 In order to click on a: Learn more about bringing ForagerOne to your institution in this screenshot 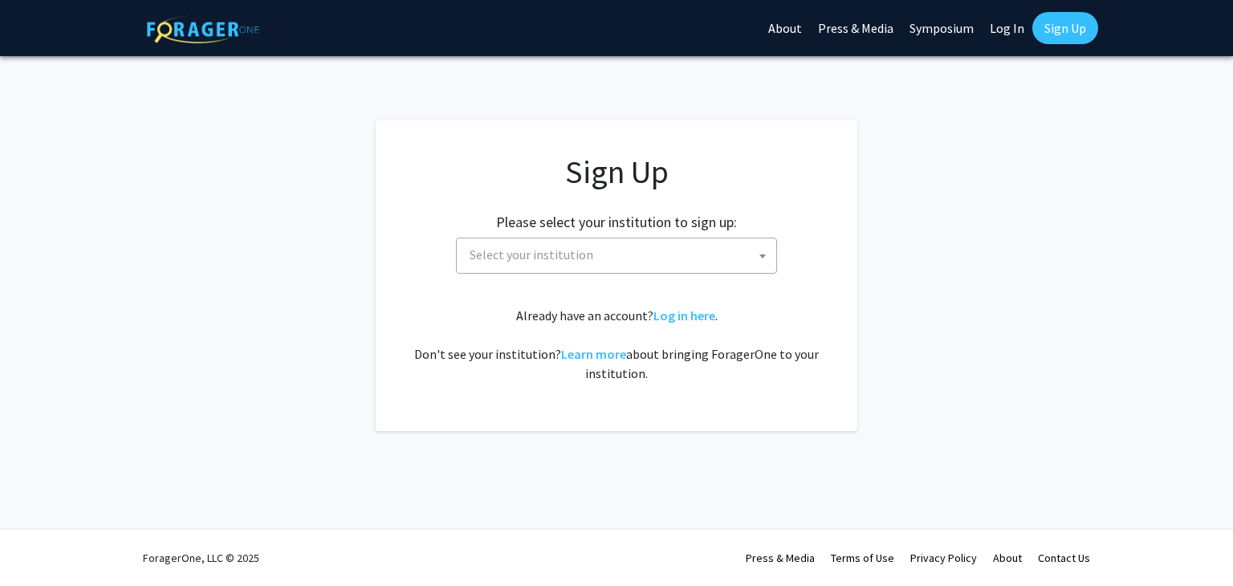, I will do `click(593, 354)`.